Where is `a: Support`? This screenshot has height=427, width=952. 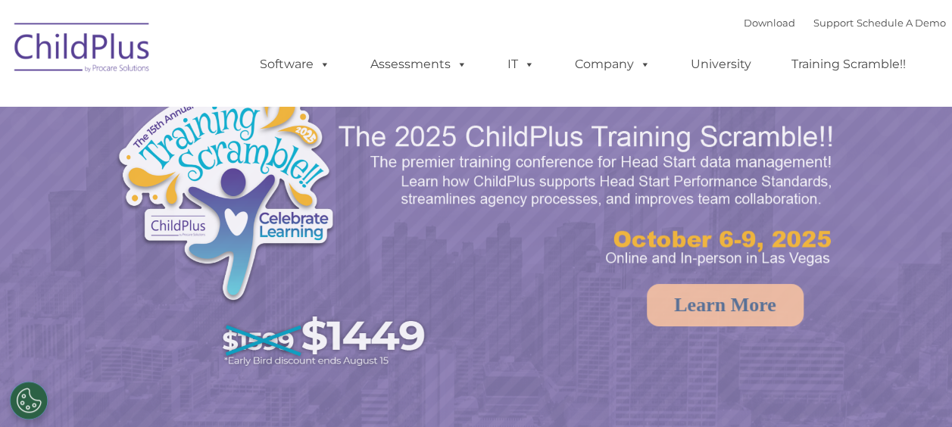 a: Support is located at coordinates (833, 23).